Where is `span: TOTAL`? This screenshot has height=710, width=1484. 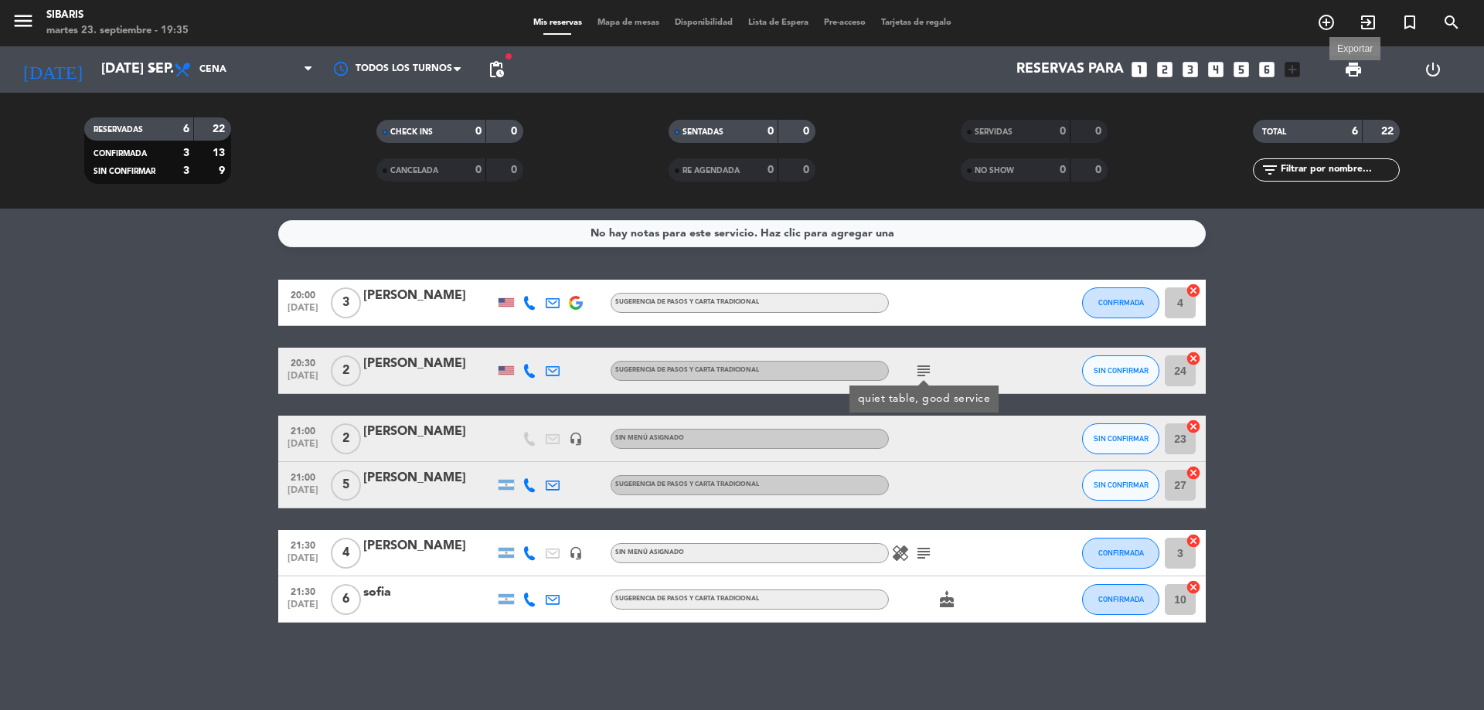
span: TOTAL is located at coordinates (1274, 132).